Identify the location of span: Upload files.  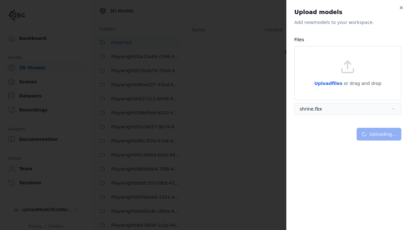
(328, 83).